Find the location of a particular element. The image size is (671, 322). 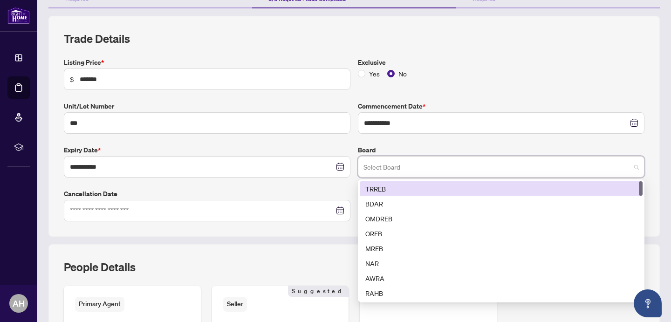

label: Unit/Lot Number is located at coordinates (207, 106).